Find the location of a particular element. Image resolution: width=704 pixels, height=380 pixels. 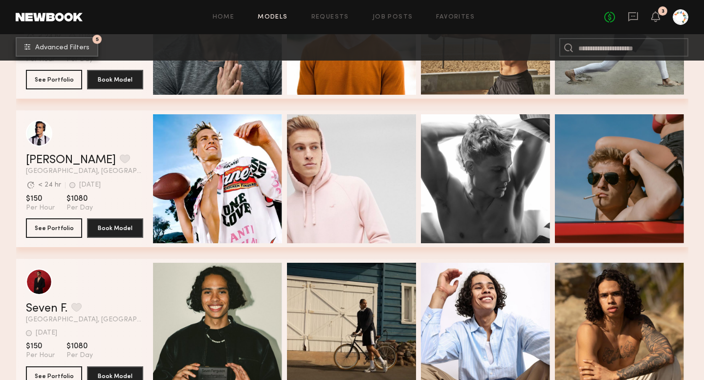

div: 3 is located at coordinates (663, 11).